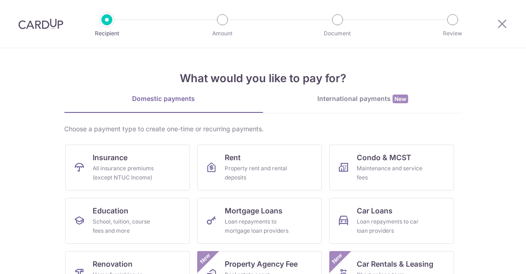 Image resolution: width=526 pixels, height=274 pixels. I want to click on p: Document, so click(337, 33).